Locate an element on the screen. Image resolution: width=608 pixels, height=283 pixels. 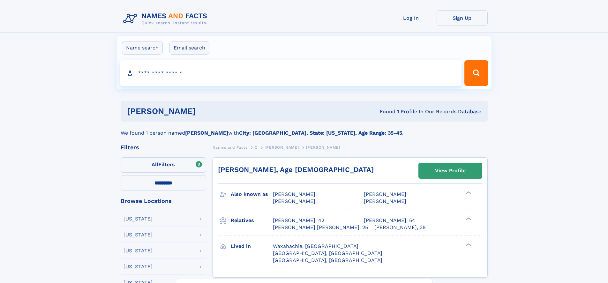
label: Name search is located at coordinates (142, 48).